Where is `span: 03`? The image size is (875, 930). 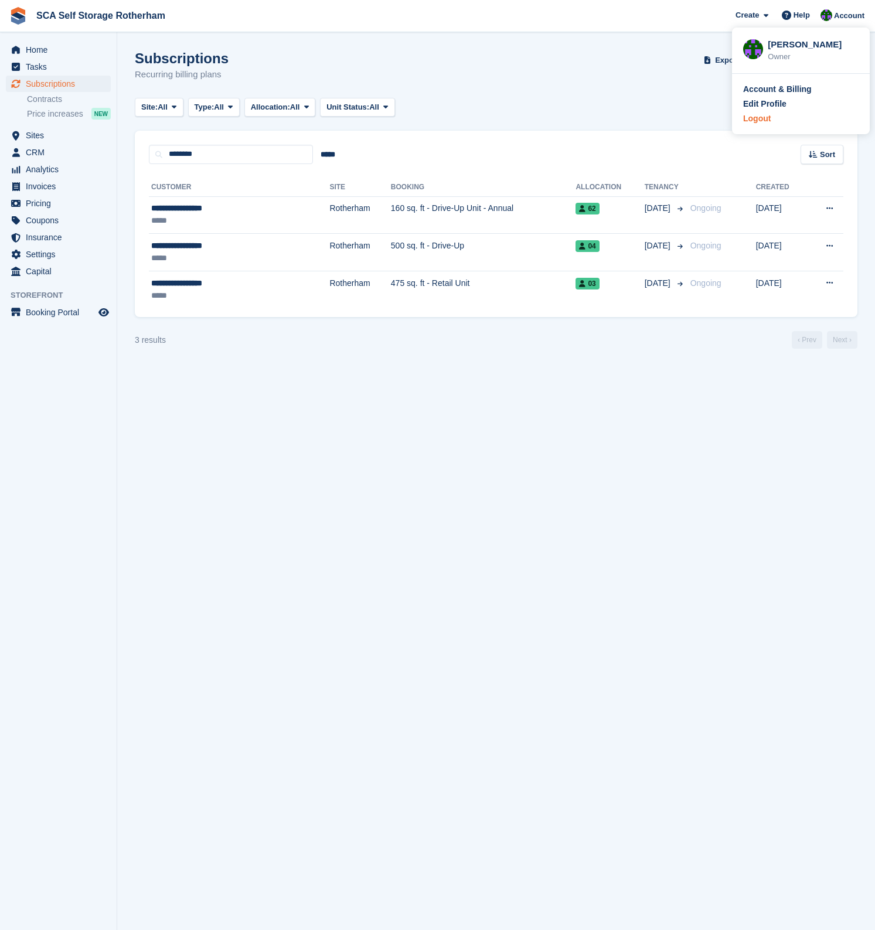 span: 03 is located at coordinates (587, 284).